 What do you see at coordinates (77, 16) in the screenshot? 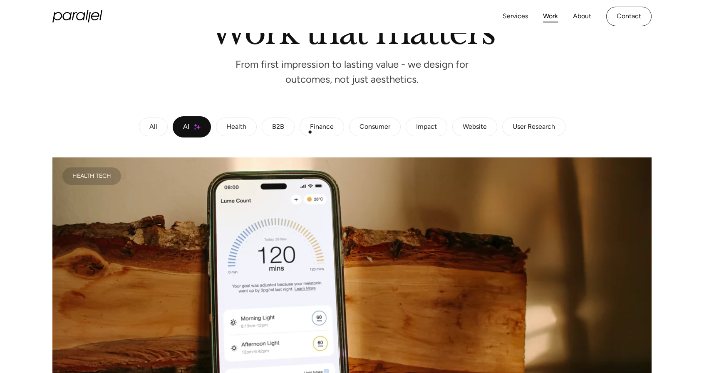
I see `a: home` at bounding box center [77, 16].